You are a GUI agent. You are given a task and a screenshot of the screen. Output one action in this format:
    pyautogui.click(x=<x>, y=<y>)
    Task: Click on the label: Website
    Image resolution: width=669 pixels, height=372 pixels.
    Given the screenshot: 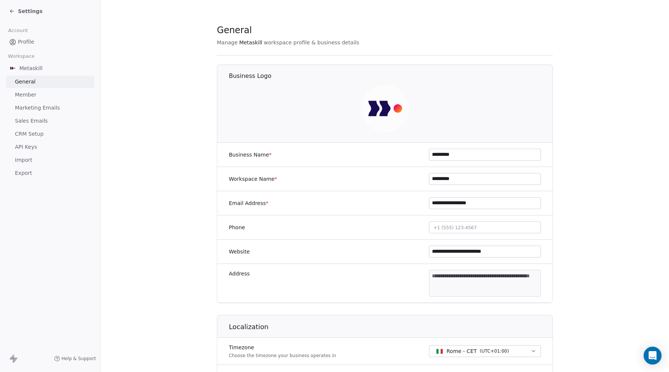 What is the action you would take?
    pyautogui.click(x=239, y=252)
    